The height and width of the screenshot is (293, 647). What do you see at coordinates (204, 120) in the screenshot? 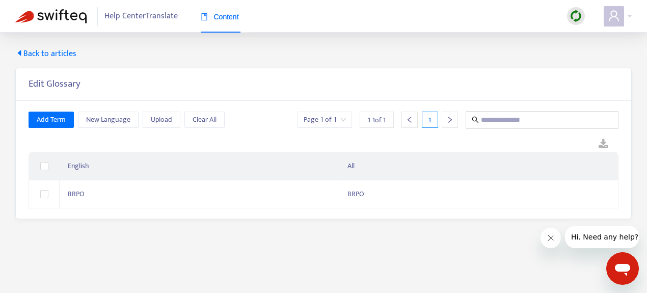
I see `span: Clear All` at bounding box center [204, 120].